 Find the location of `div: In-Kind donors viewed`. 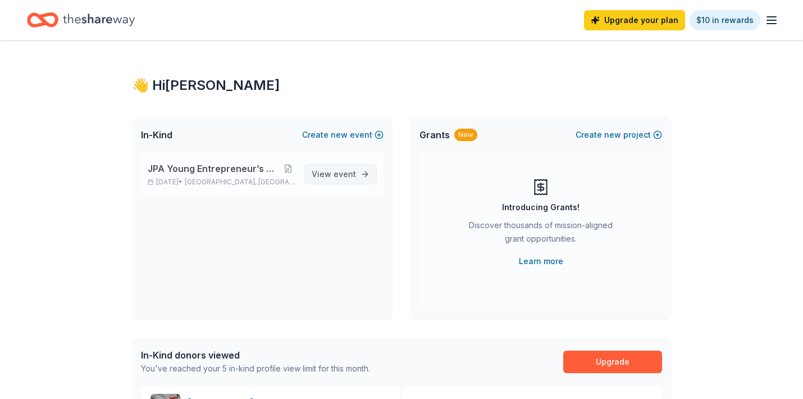

div: In-Kind donors viewed is located at coordinates (256, 355).